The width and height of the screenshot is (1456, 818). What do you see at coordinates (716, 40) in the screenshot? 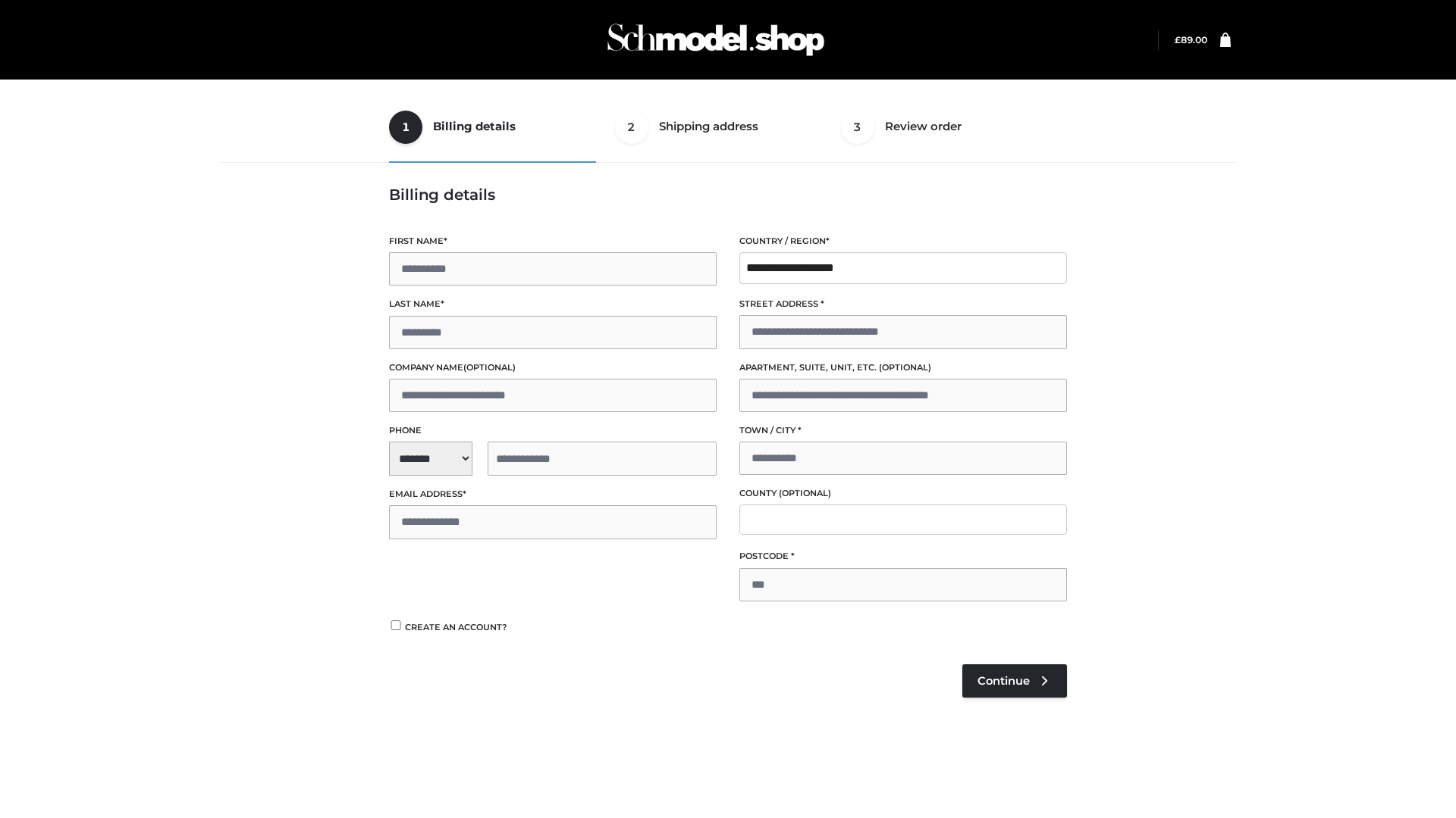
I see `img: Schmodel Admin 964` at bounding box center [716, 40].